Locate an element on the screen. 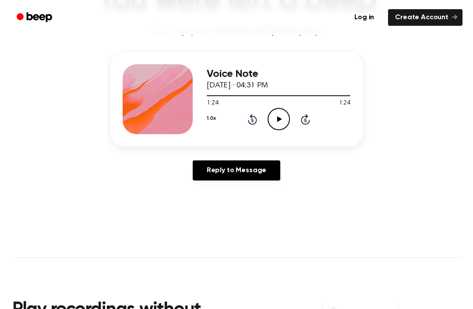 This screenshot has height=309, width=473. a: Beep is located at coordinates (35, 18).